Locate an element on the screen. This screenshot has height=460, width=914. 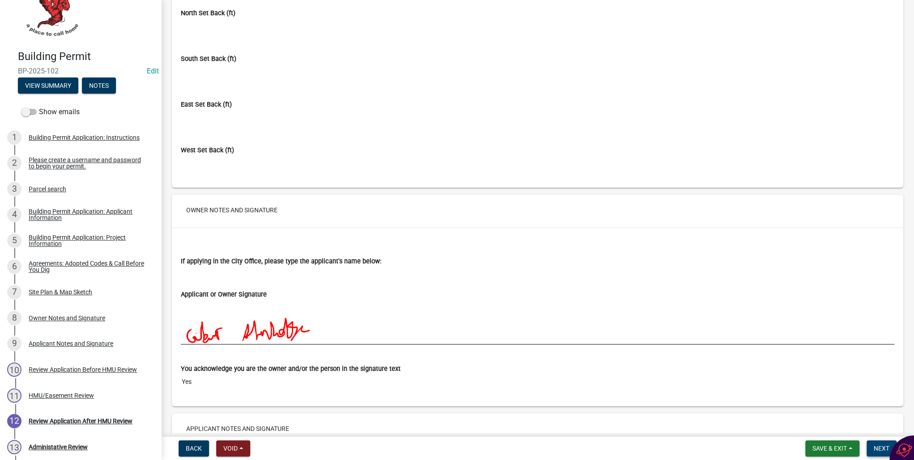
div: Administative Review is located at coordinates (58, 447).